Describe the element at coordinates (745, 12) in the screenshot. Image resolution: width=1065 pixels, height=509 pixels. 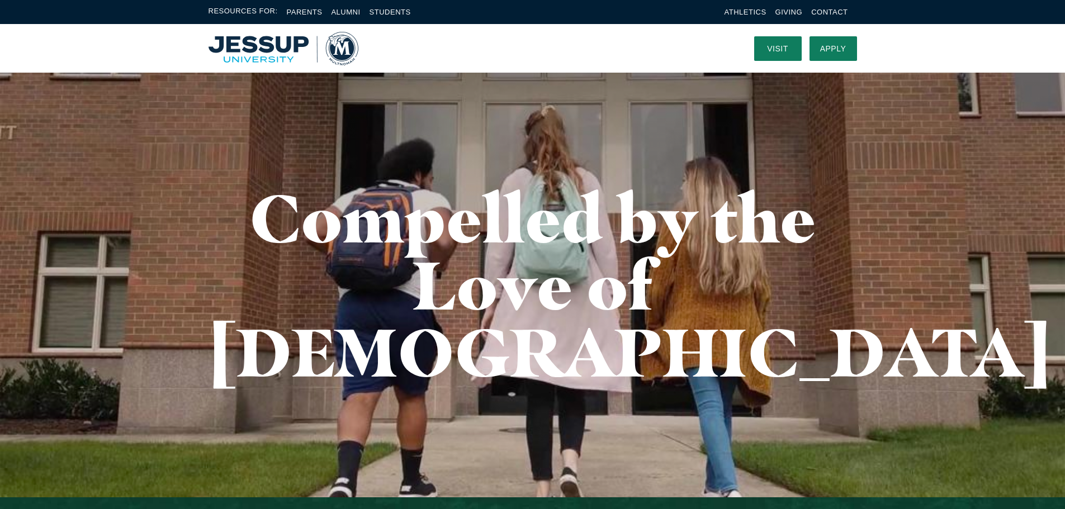
I see `a: Athletics` at that location.